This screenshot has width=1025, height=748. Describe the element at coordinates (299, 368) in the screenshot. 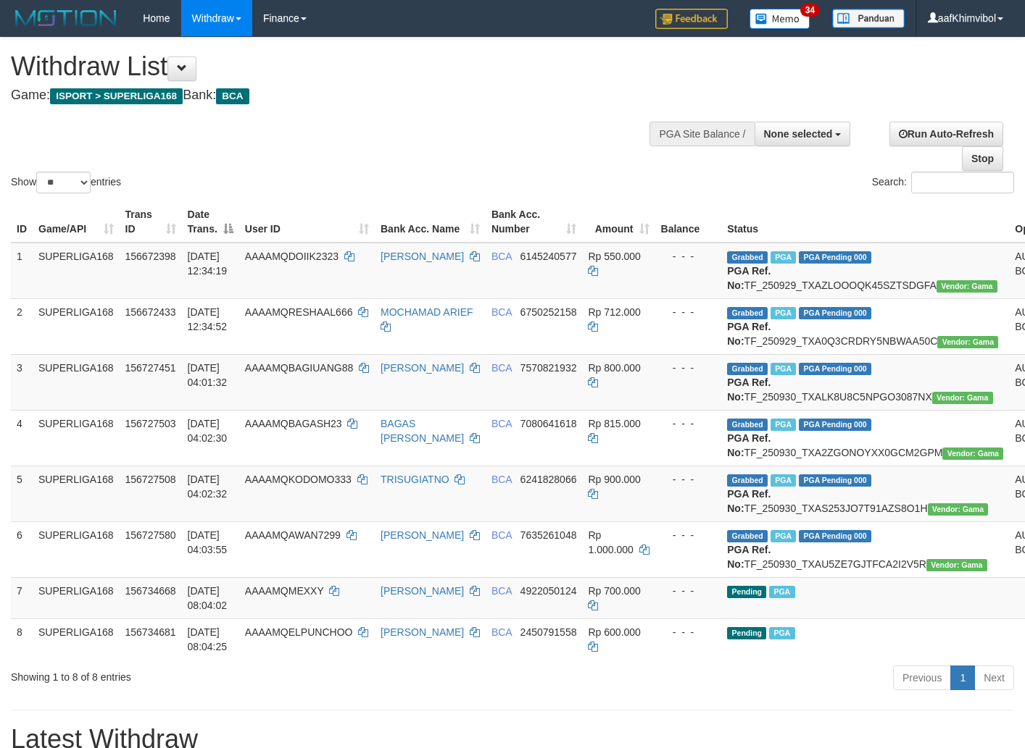

I see `span: AAAAMQBAGIUANG88` at that location.